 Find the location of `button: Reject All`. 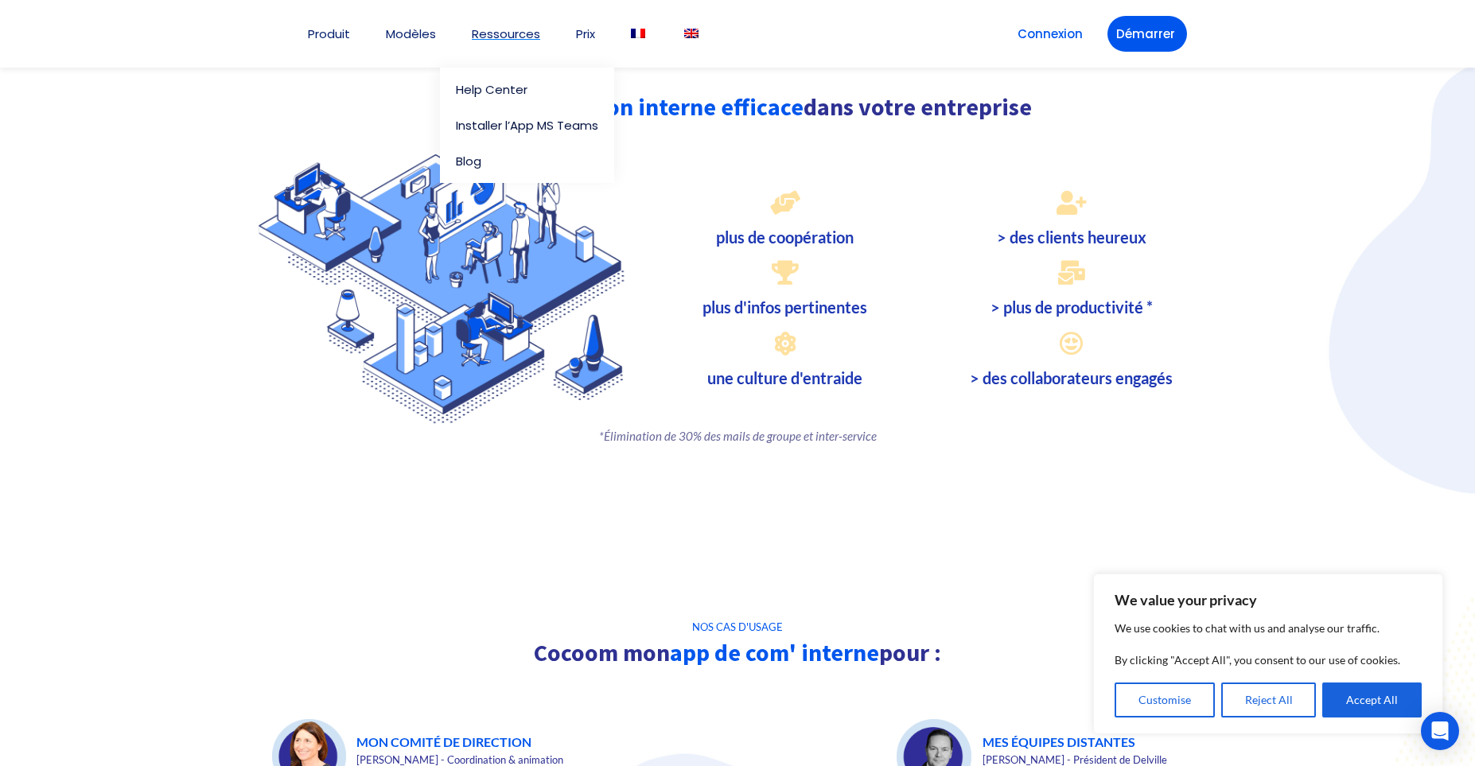

button: Reject All is located at coordinates (1269, 700).